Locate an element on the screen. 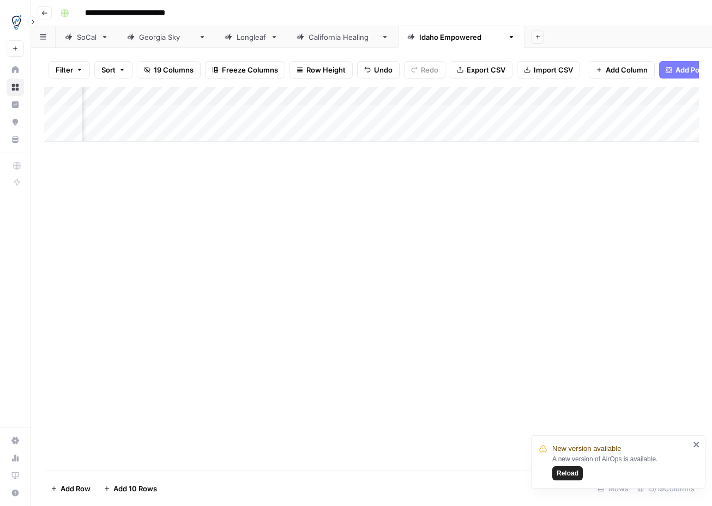  a: Browse is located at coordinates (15, 87).